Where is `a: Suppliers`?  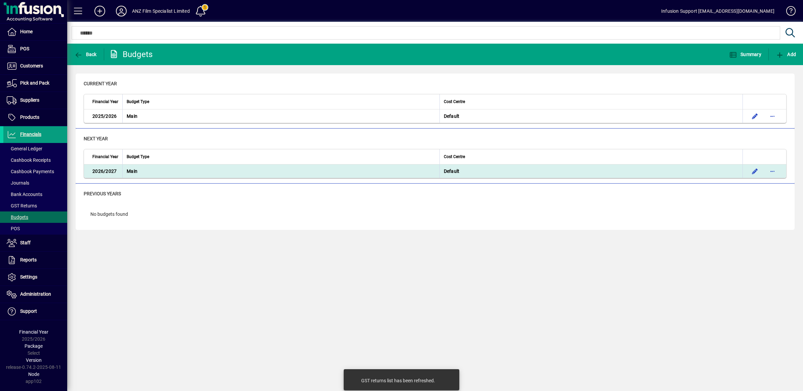
a: Suppliers is located at coordinates (35, 100).